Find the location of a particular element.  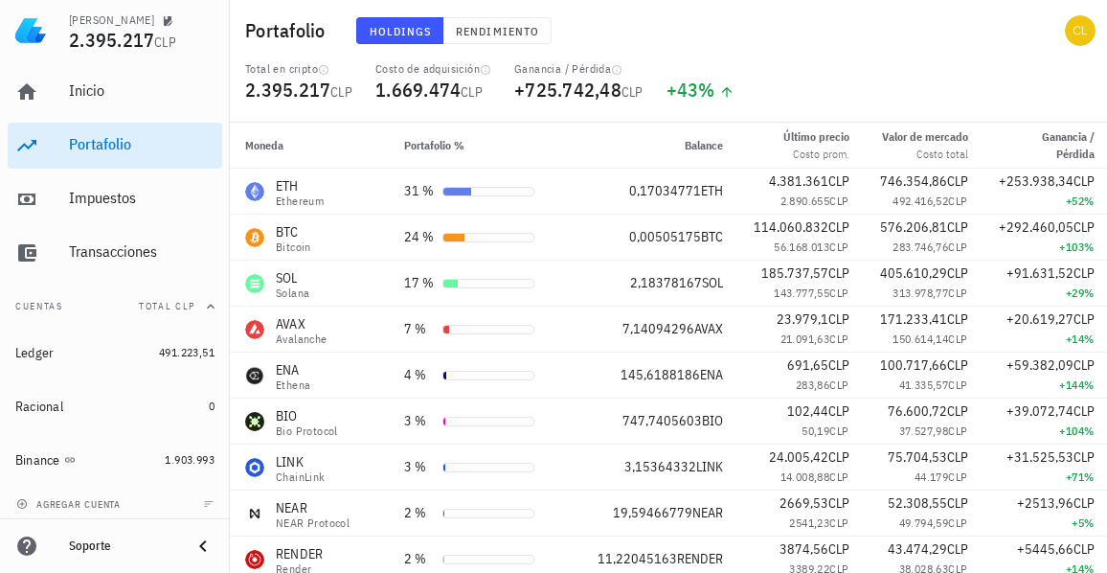

th: Balance: Sin ordenar. Pulse para ordenar de forma ascendente. is located at coordinates (644, 146).